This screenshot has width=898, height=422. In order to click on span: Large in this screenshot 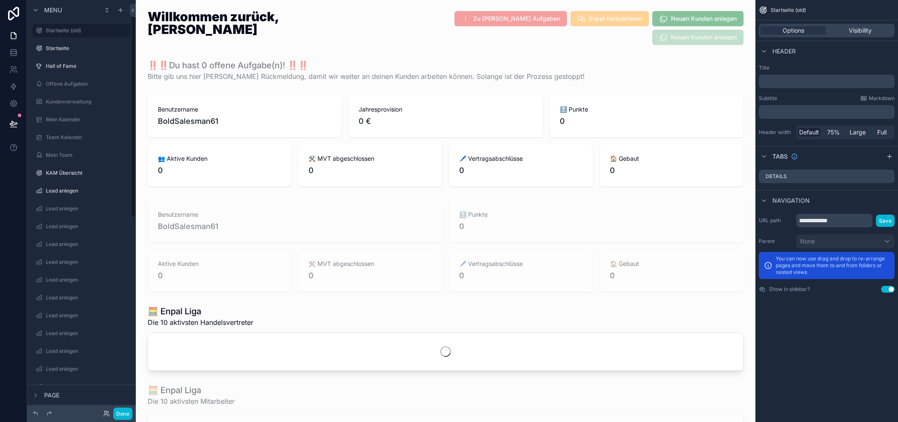, I will do `click(858, 132)`.